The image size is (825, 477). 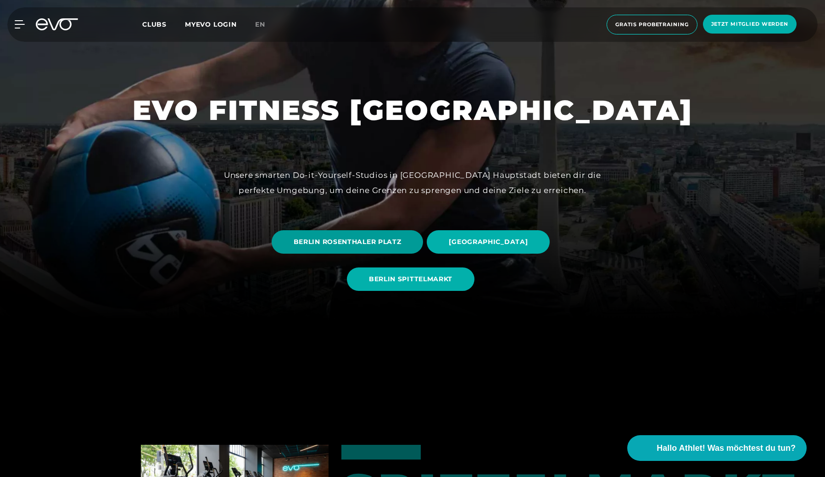 I want to click on button: Hallo Athlet! Was möchtest du tun?, so click(x=717, y=448).